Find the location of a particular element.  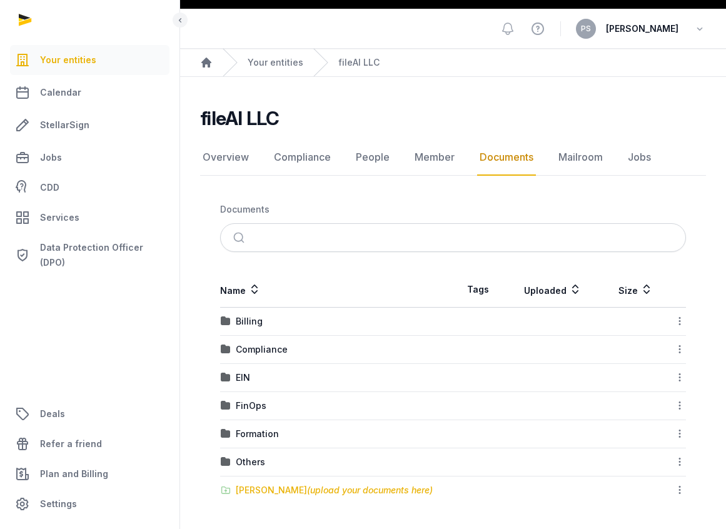

img: folder-upload.svg is located at coordinates (226, 490).